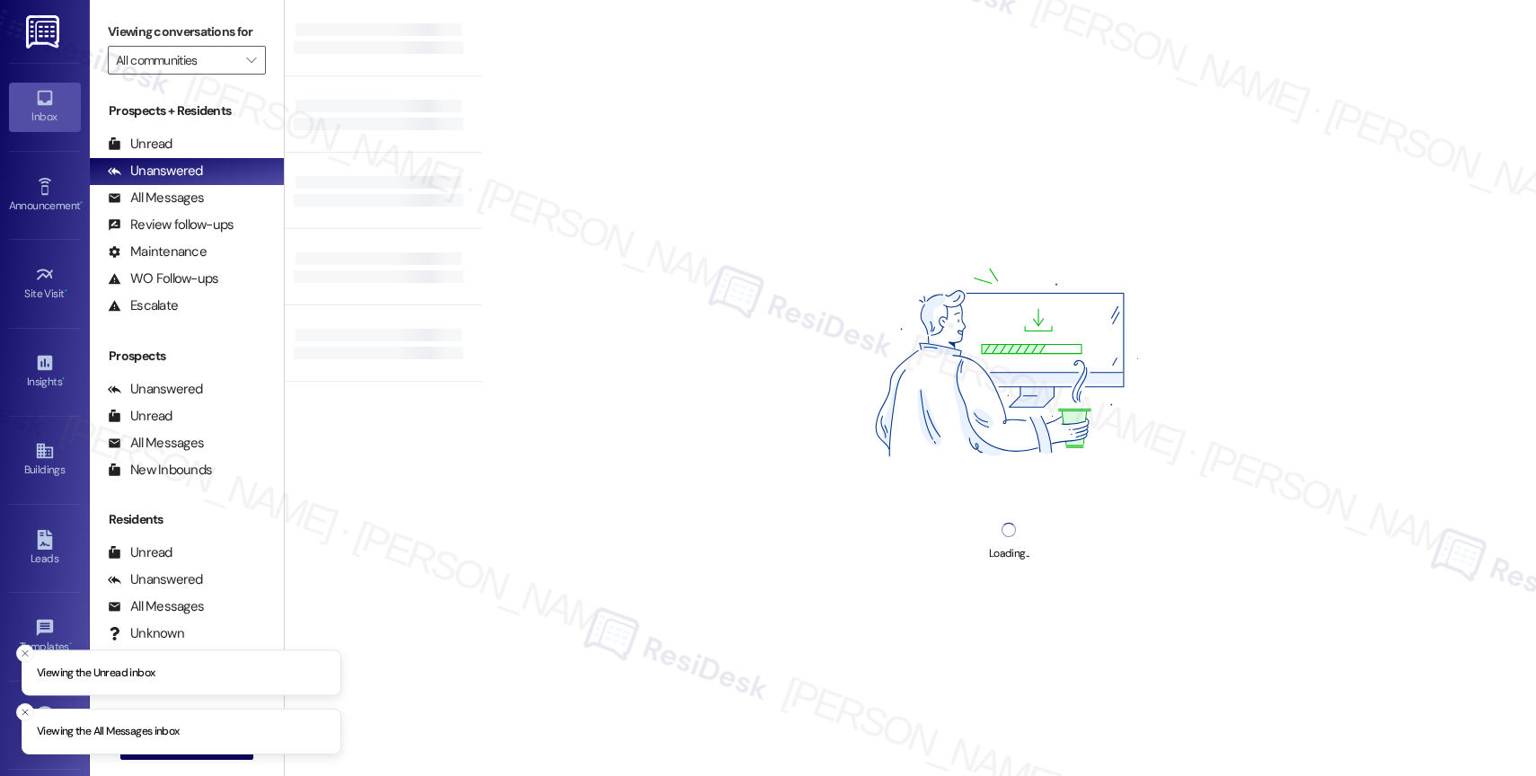 Image resolution: width=1536 pixels, height=776 pixels. Describe the element at coordinates (143, 305) in the screenshot. I see `div: Escalate` at that location.